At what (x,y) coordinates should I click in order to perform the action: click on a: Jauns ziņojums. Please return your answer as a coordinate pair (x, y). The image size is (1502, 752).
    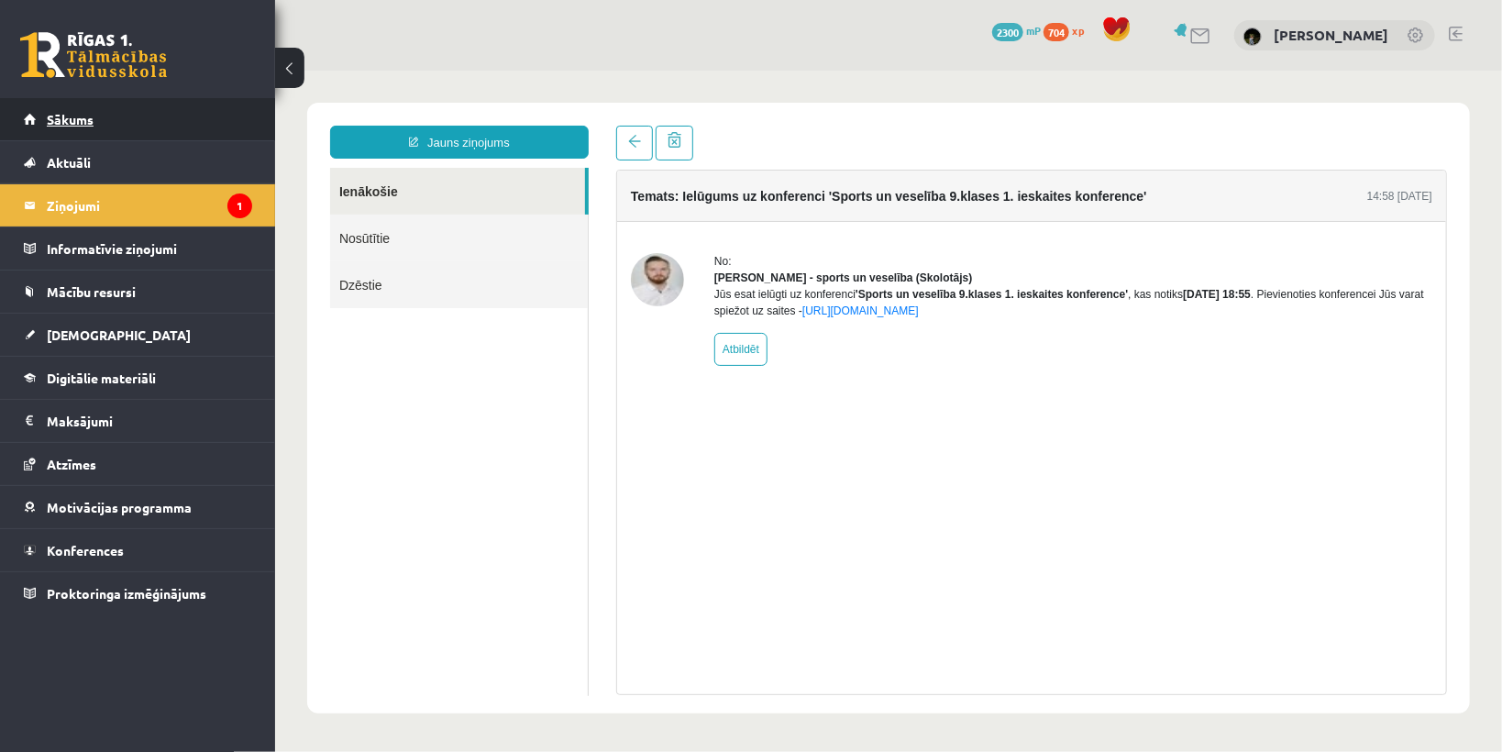
    Looking at the image, I should click on (184, 72).